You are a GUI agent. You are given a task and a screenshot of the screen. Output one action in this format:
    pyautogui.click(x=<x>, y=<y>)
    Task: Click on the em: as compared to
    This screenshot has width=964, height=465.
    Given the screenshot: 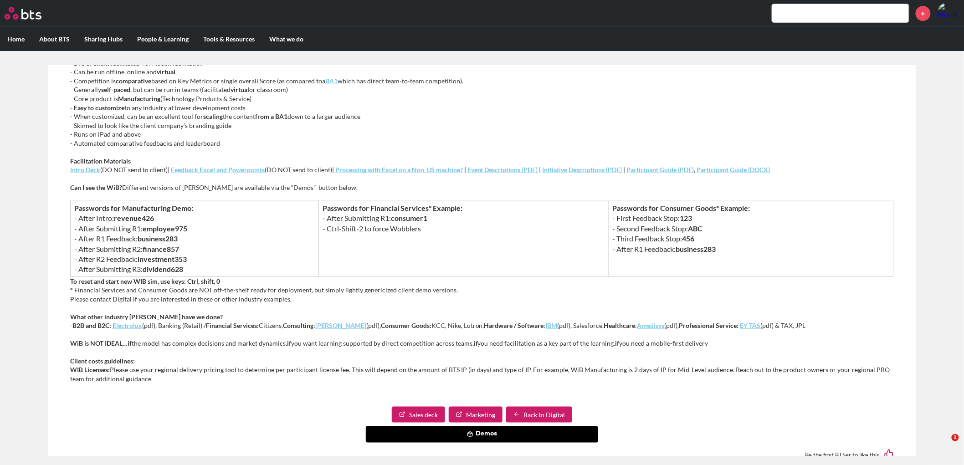 What is the action you would take?
    pyautogui.click(x=300, y=81)
    